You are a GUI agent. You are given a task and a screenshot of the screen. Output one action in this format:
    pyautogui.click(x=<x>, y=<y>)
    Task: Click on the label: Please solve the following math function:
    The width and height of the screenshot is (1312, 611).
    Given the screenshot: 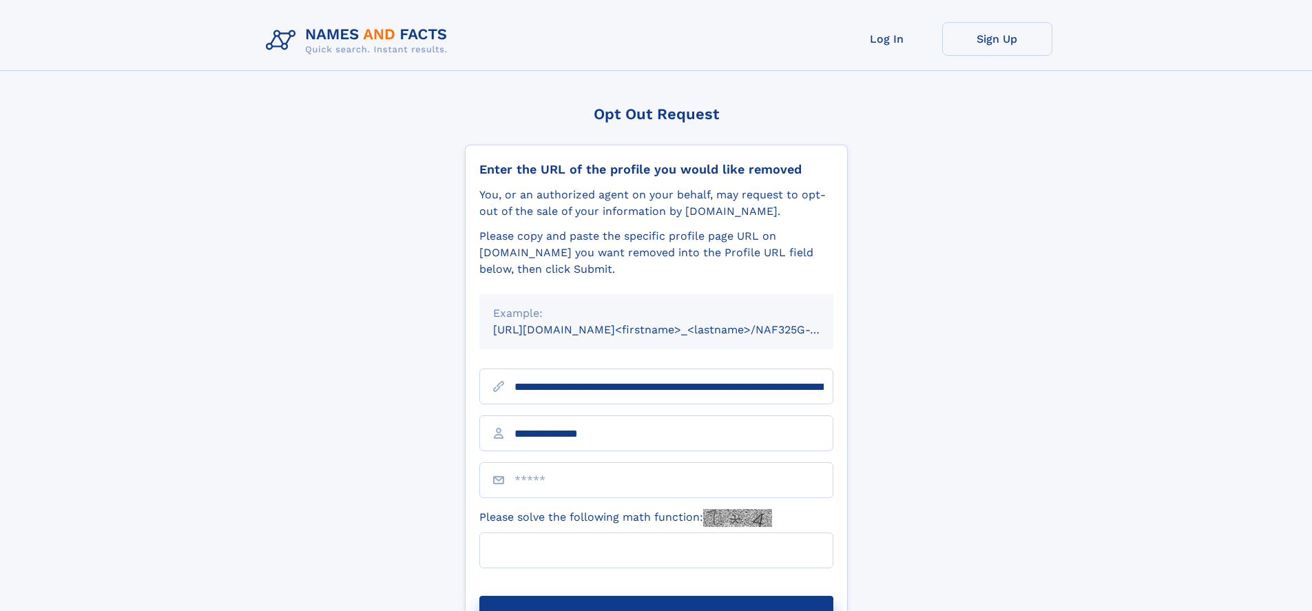 What is the action you would take?
    pyautogui.click(x=625, y=518)
    